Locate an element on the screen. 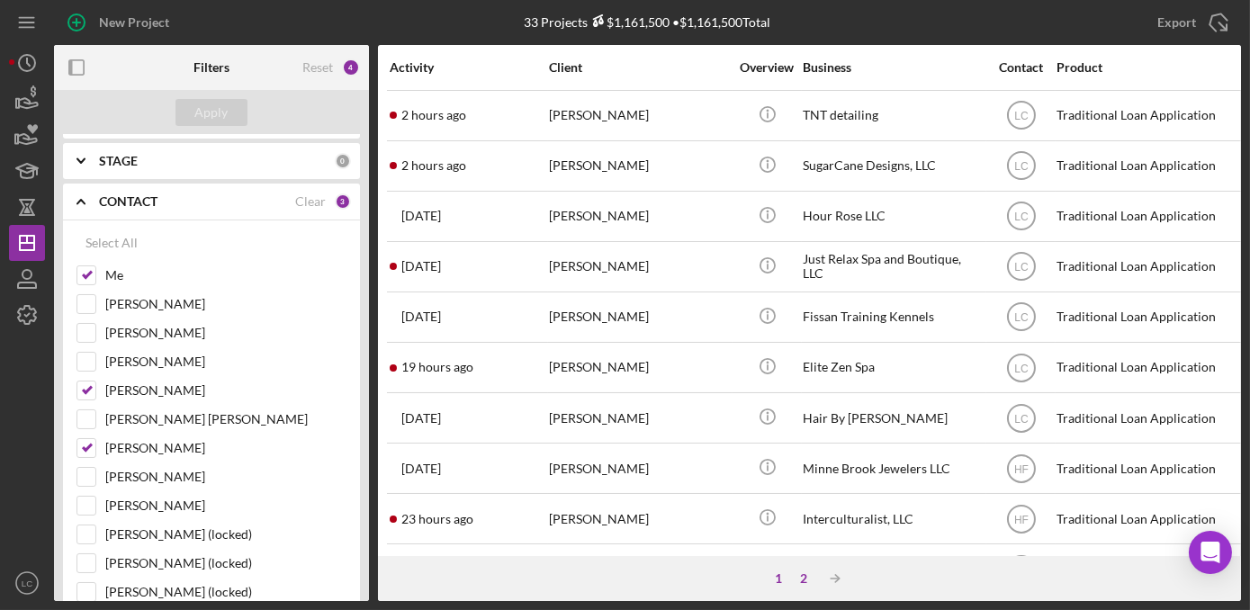  div: Hour Rose LLC is located at coordinates (892, 216).